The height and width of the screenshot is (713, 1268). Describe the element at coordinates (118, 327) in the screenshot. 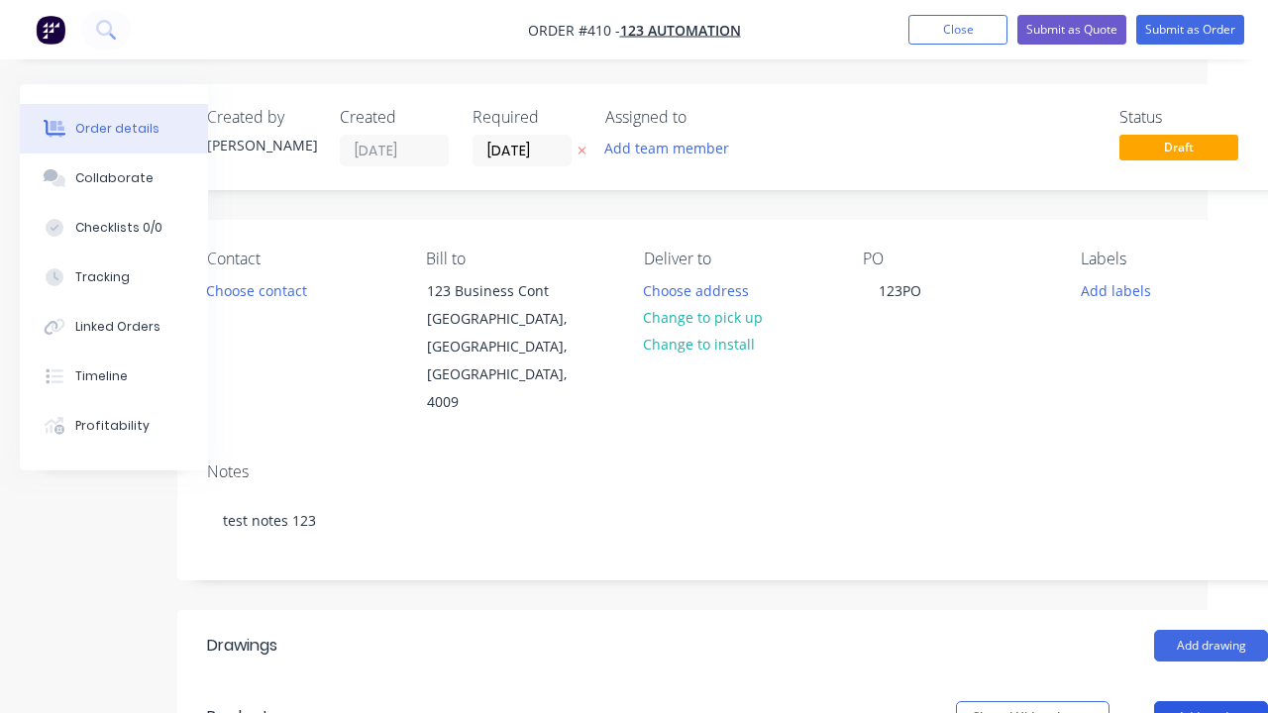

I see `div: Linked Orders` at that location.